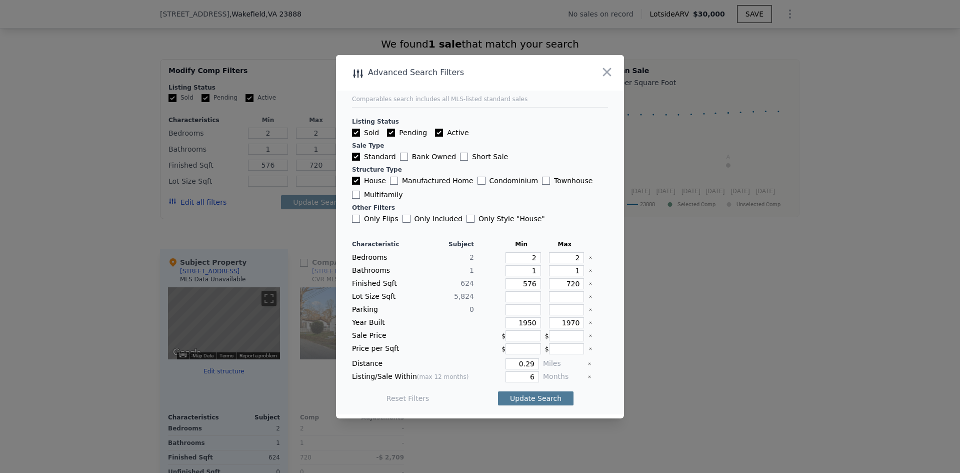  Describe the element at coordinates (506, 219) in the screenshot. I see `label: Only Style " House "` at that location.